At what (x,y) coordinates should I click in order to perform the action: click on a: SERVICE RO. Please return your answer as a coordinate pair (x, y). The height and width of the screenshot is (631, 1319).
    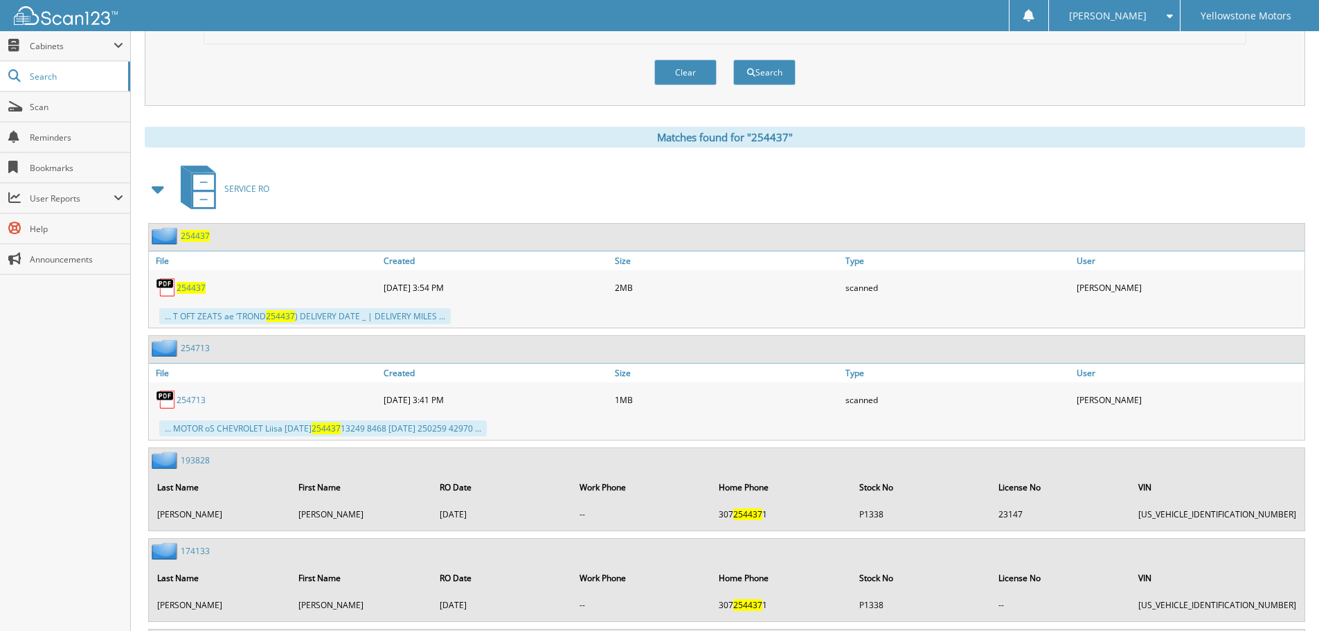
    Looking at the image, I should click on (221, 188).